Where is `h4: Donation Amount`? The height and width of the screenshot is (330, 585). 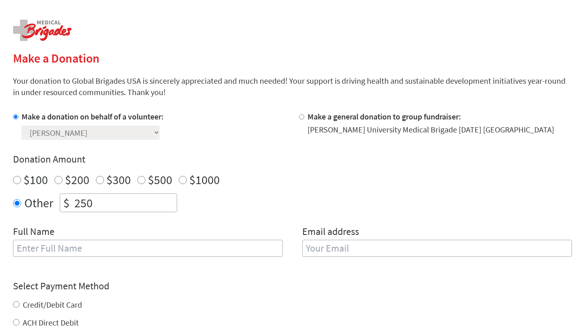 h4: Donation Amount is located at coordinates (293, 159).